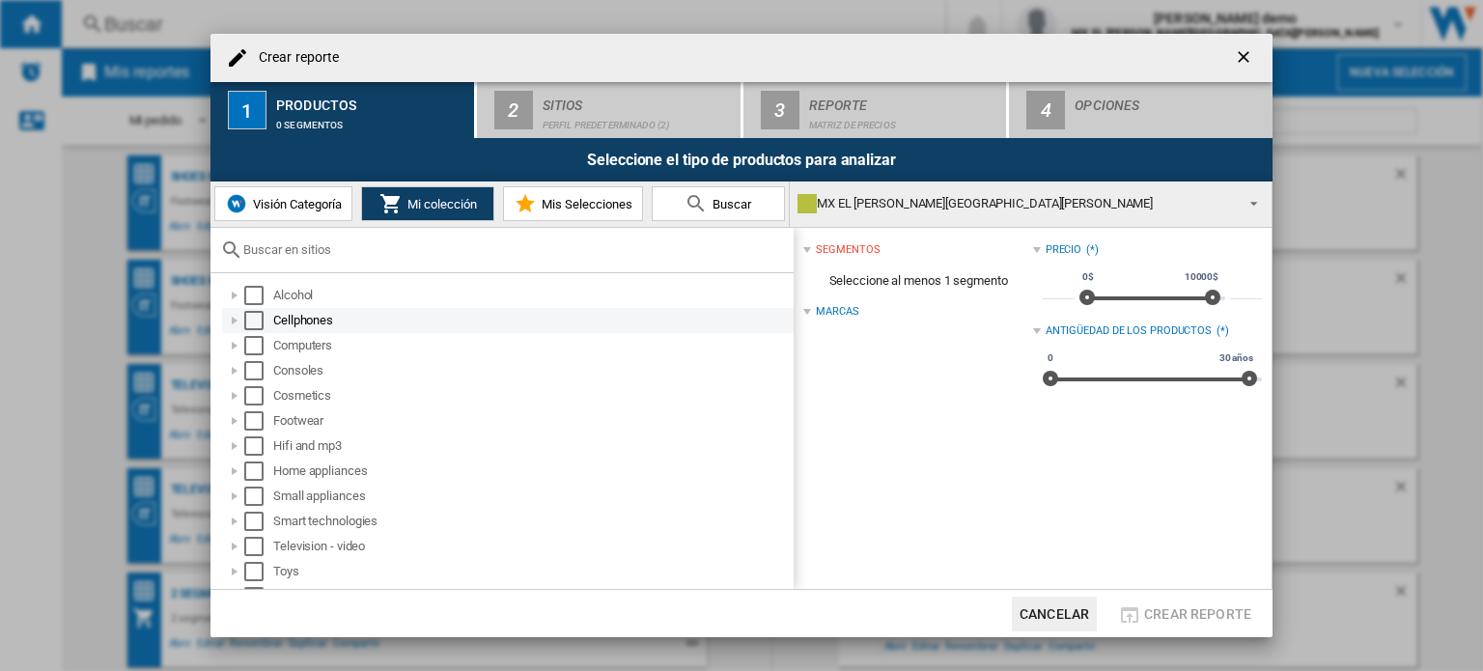  I want to click on button: Visión Categoría, so click(283, 204).